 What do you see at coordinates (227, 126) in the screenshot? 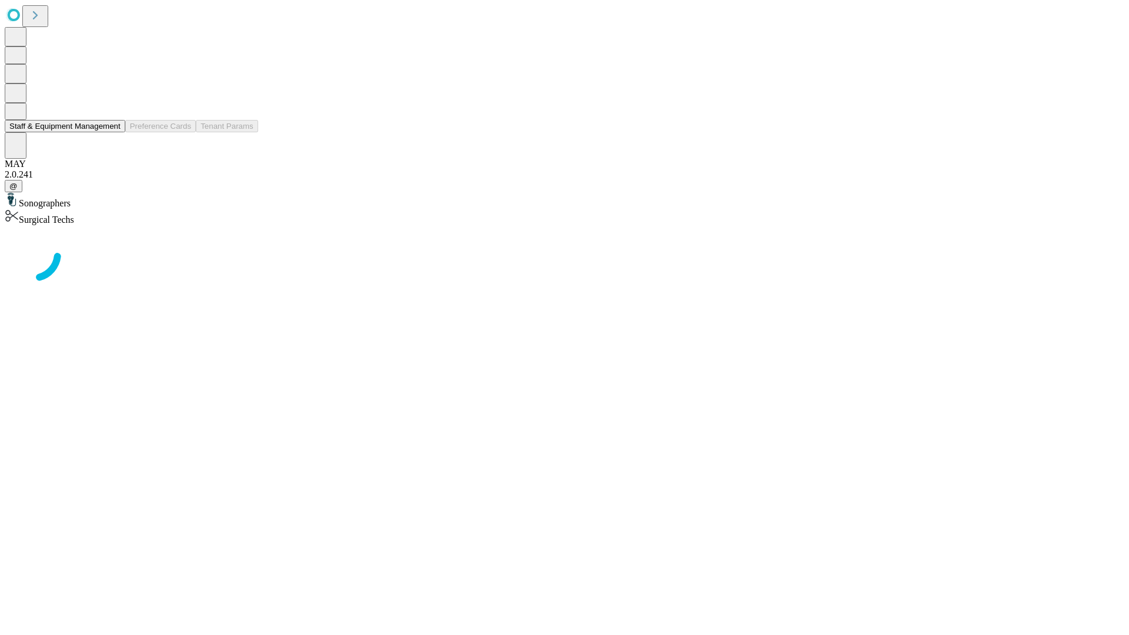
I see `button: Tenant Params` at bounding box center [227, 126].